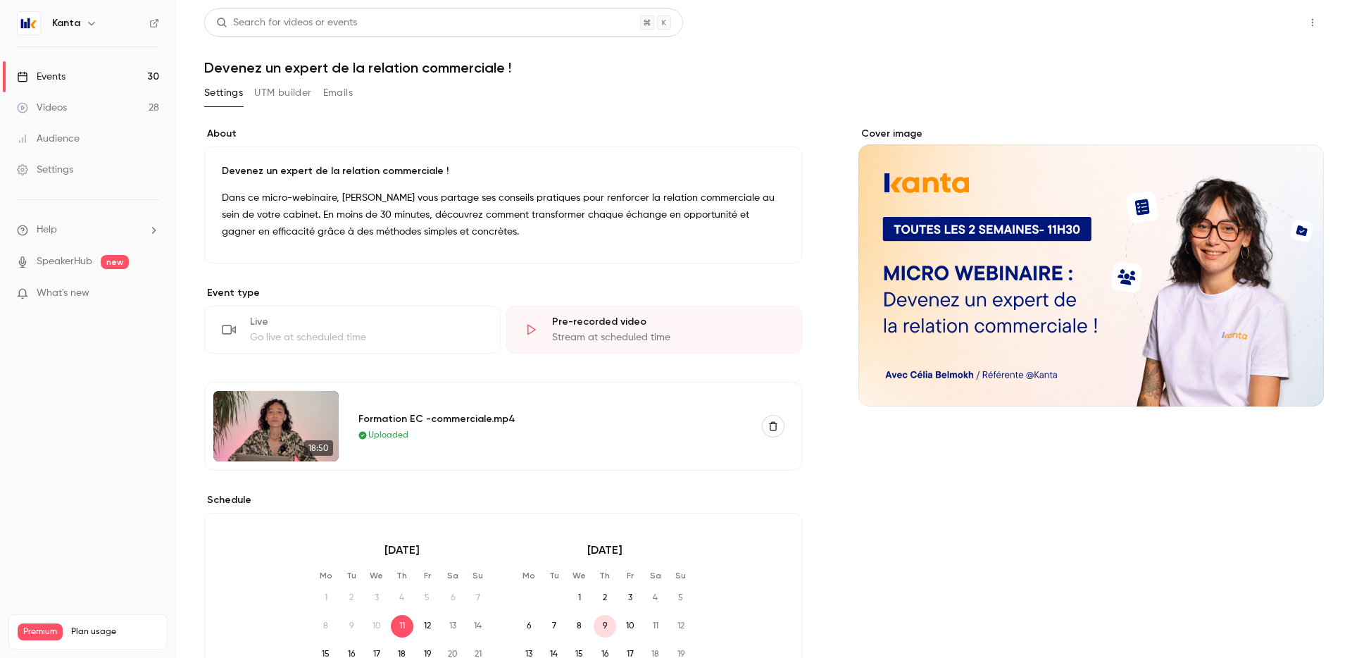  I want to click on div: Settings, so click(45, 170).